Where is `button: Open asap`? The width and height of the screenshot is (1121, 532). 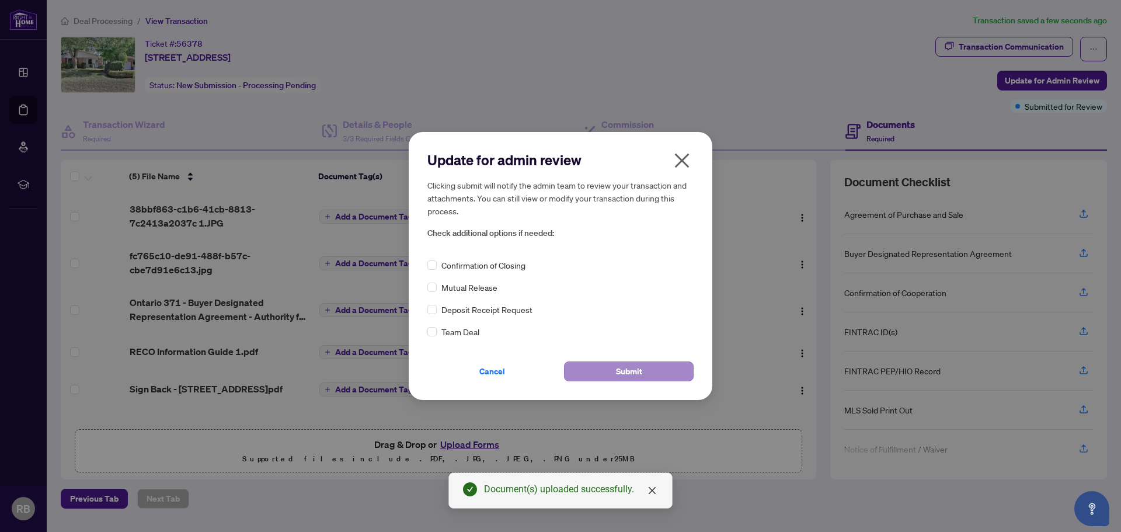
button: Open asap is located at coordinates (1092, 509).